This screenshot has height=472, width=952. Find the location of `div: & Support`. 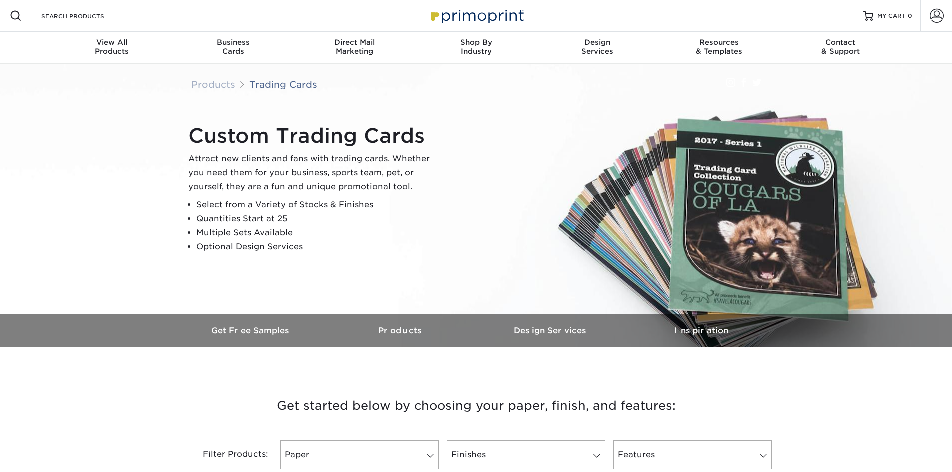

div: & Support is located at coordinates (840, 47).